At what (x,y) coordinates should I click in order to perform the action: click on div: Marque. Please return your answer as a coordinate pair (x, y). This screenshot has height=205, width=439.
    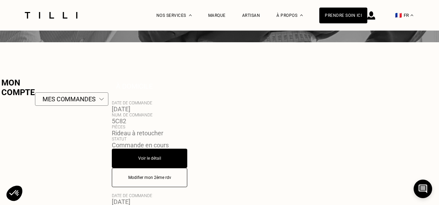
    Looking at the image, I should click on (217, 15).